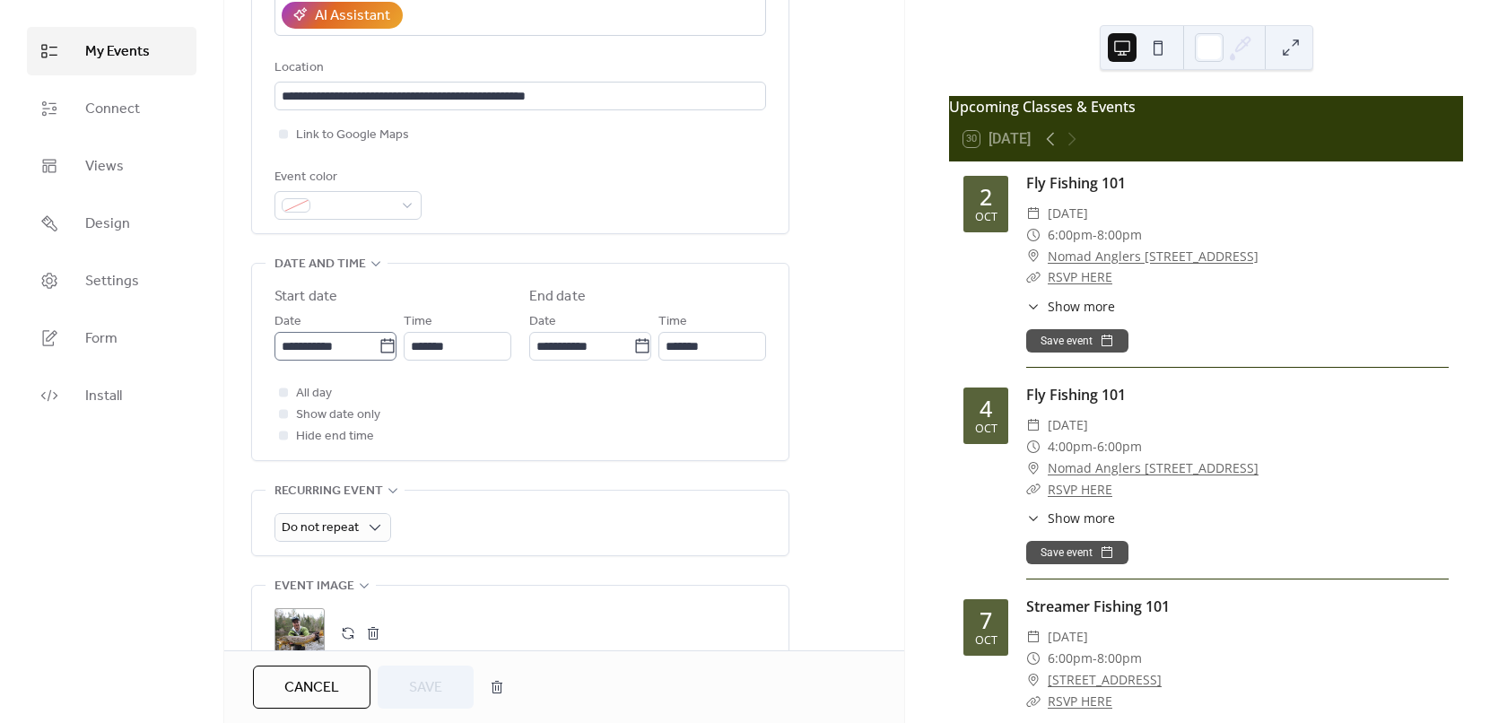 The width and height of the screenshot is (1507, 723). Describe the element at coordinates (111, 109) in the screenshot. I see `a: Connect` at that location.